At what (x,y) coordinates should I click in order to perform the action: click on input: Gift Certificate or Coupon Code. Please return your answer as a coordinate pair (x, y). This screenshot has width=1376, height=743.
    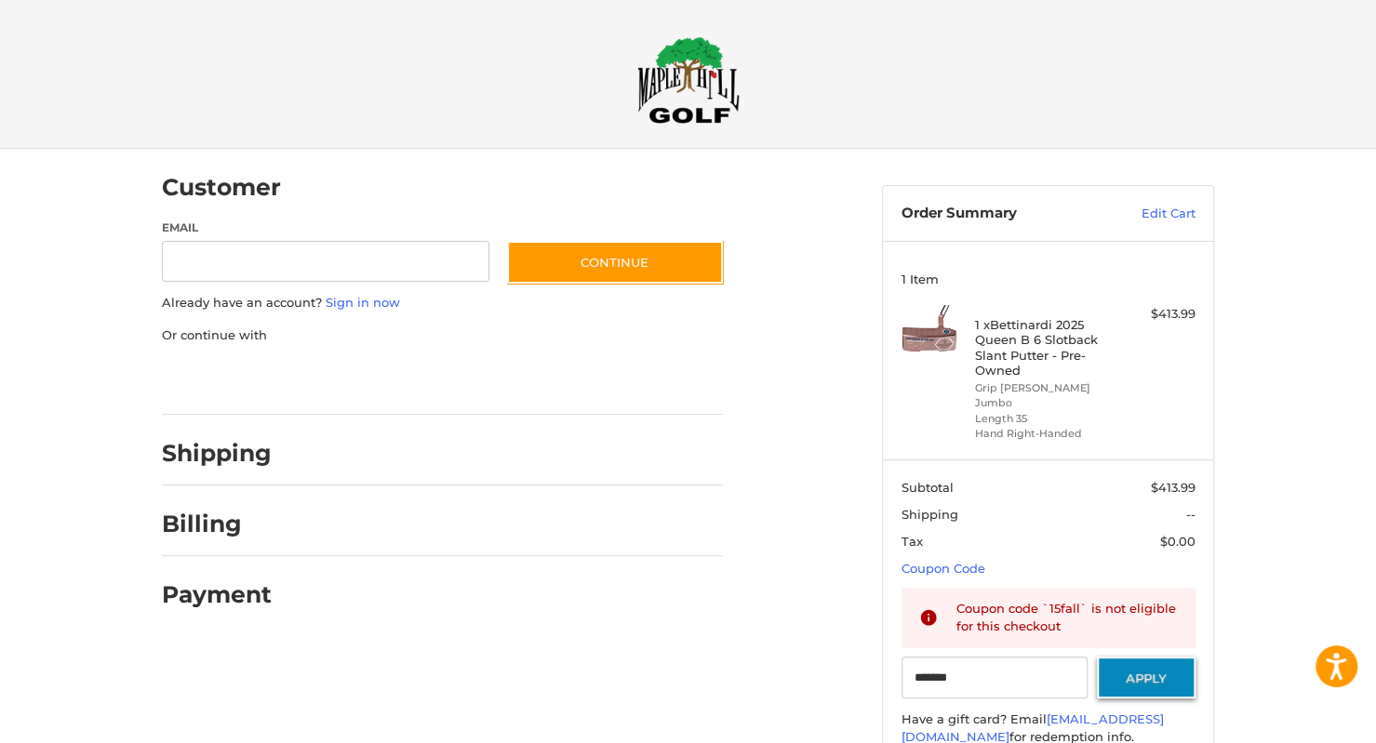
    Looking at the image, I should click on (995, 677).